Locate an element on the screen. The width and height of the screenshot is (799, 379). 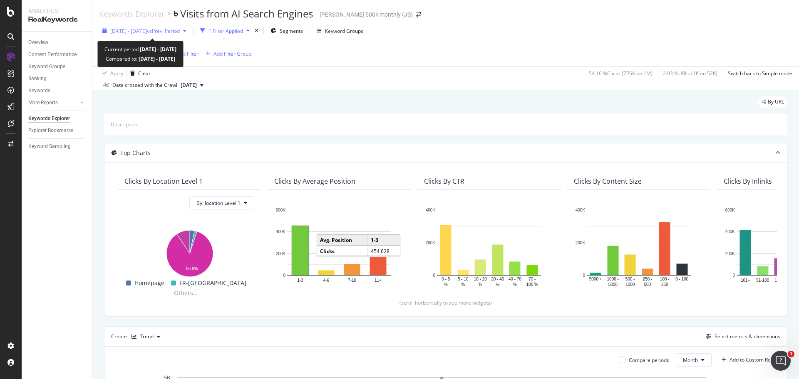
text: 500 is located at coordinates (647, 284).